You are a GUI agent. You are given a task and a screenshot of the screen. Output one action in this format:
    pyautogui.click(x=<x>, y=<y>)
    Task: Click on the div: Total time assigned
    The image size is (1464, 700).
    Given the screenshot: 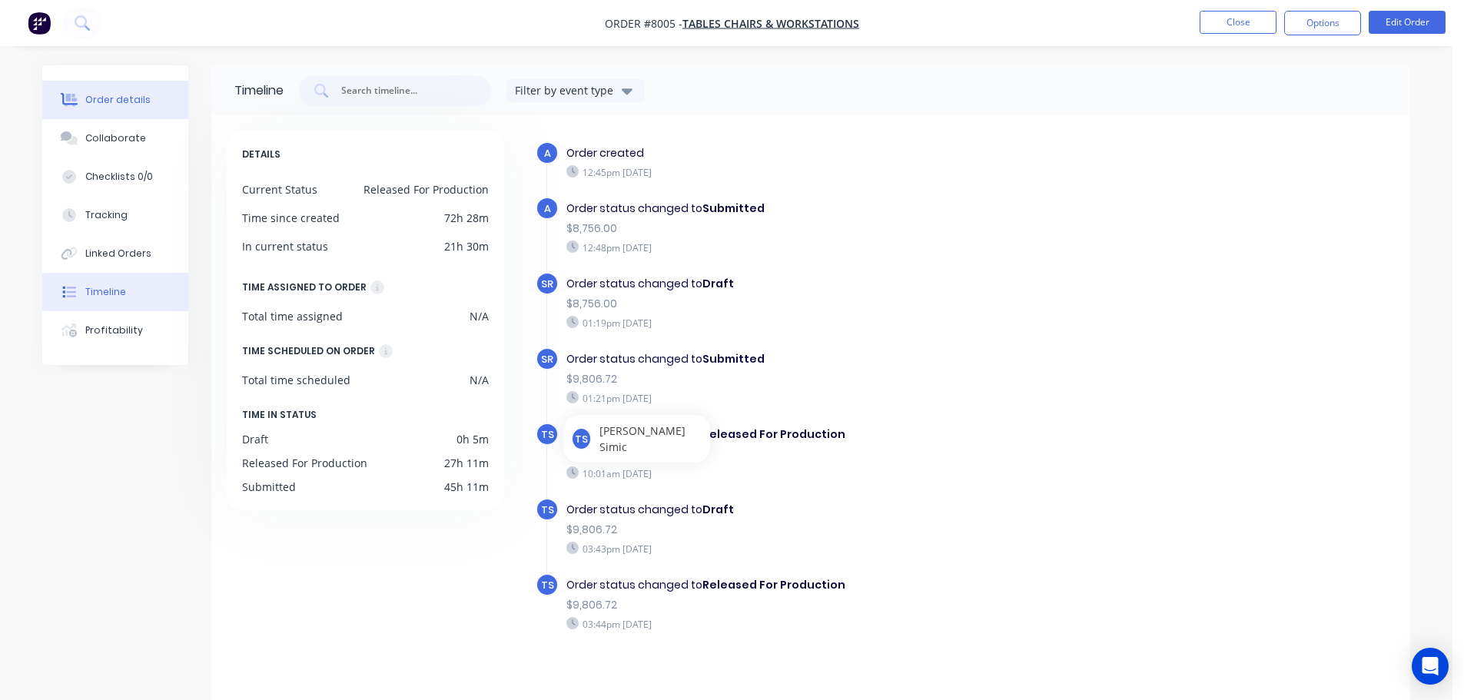 What is the action you would take?
    pyautogui.click(x=292, y=316)
    